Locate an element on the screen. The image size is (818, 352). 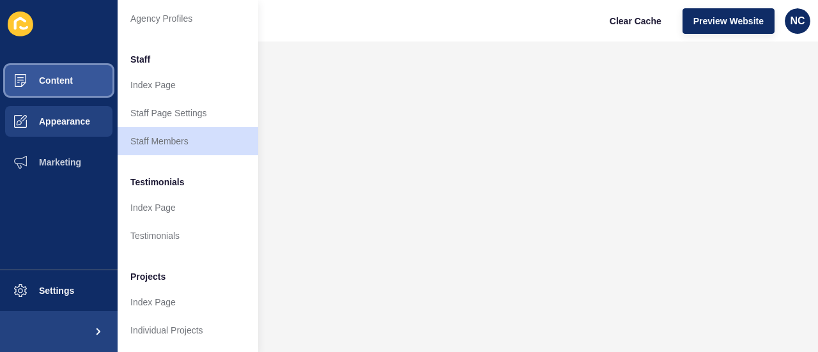
span: Testimonials is located at coordinates (157, 182).